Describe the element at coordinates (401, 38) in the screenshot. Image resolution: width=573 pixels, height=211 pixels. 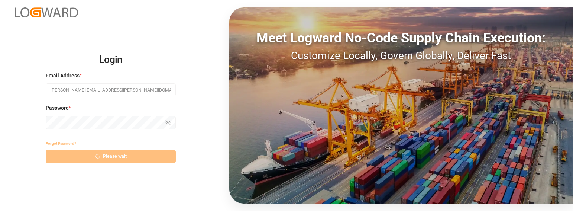
I see `div: Meet Logward No-Code Supply Chain Execution:` at that location.